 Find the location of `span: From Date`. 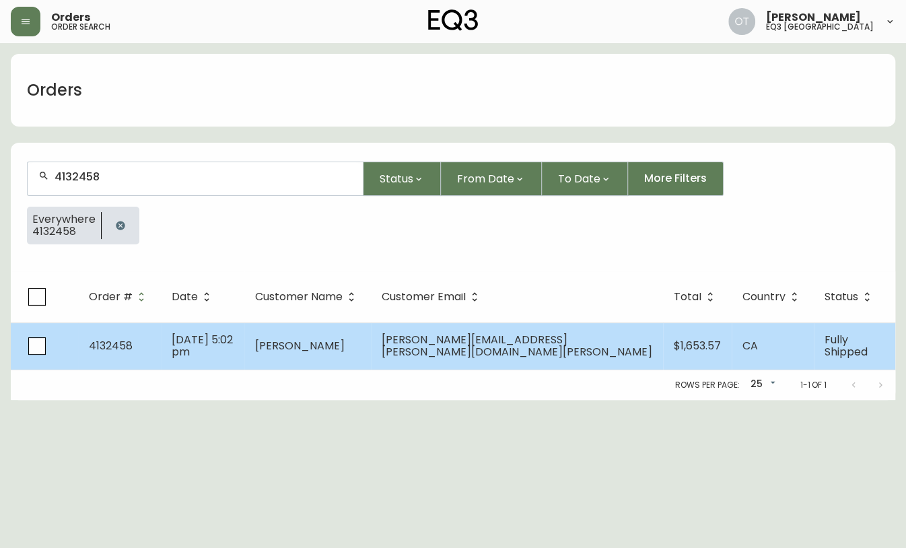

span: From Date is located at coordinates (485, 178).